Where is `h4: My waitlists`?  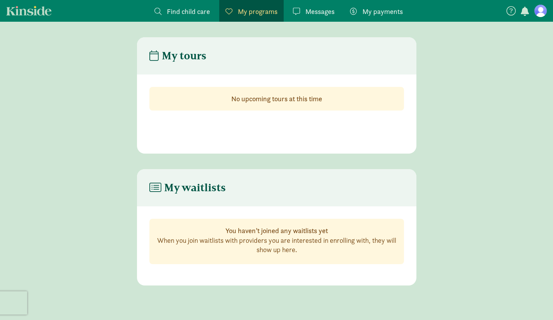
h4: My waitlists is located at coordinates (187, 188).